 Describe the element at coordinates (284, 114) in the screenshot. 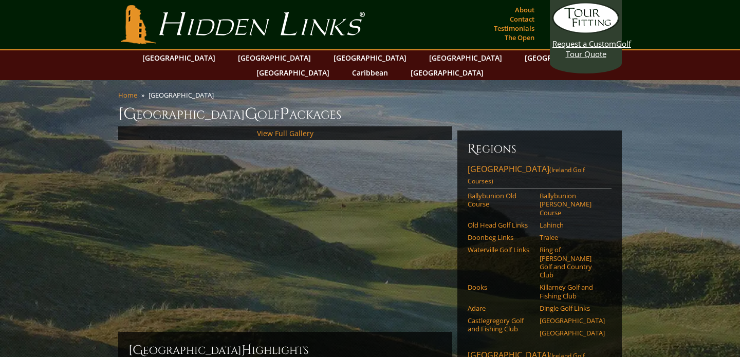

I see `span: P` at that location.